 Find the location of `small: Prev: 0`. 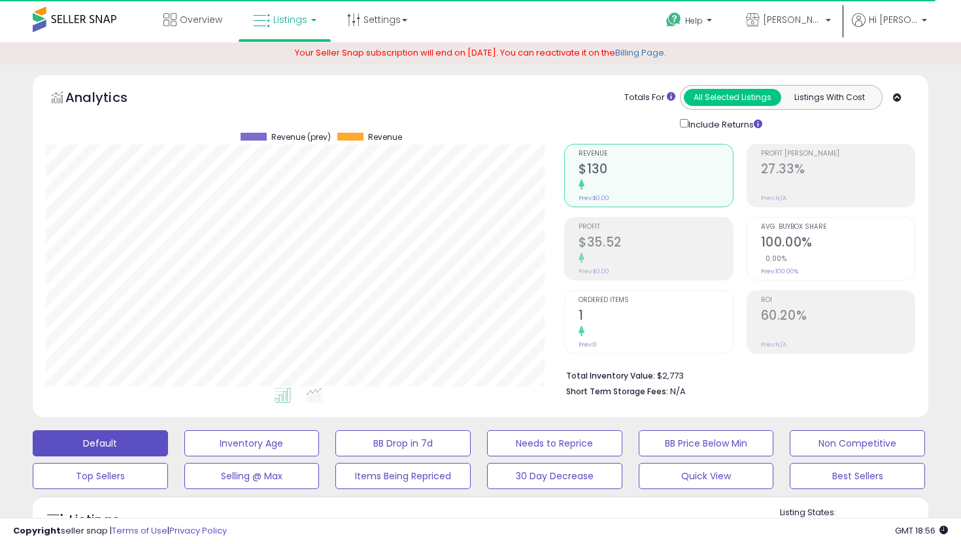

small: Prev: 0 is located at coordinates (588, 344).